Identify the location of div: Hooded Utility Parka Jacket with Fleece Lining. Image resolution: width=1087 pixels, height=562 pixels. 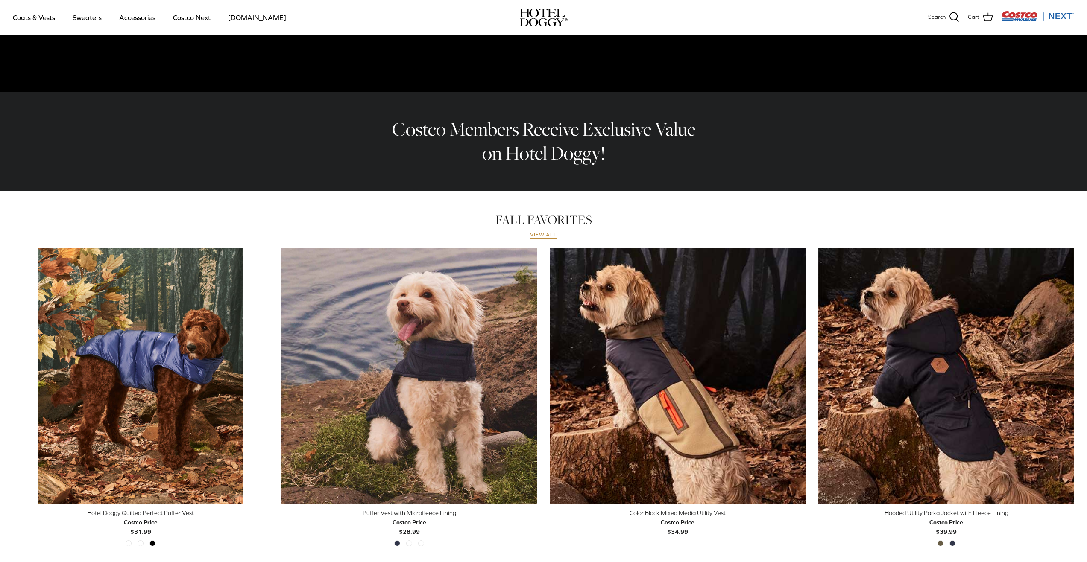
(946, 513).